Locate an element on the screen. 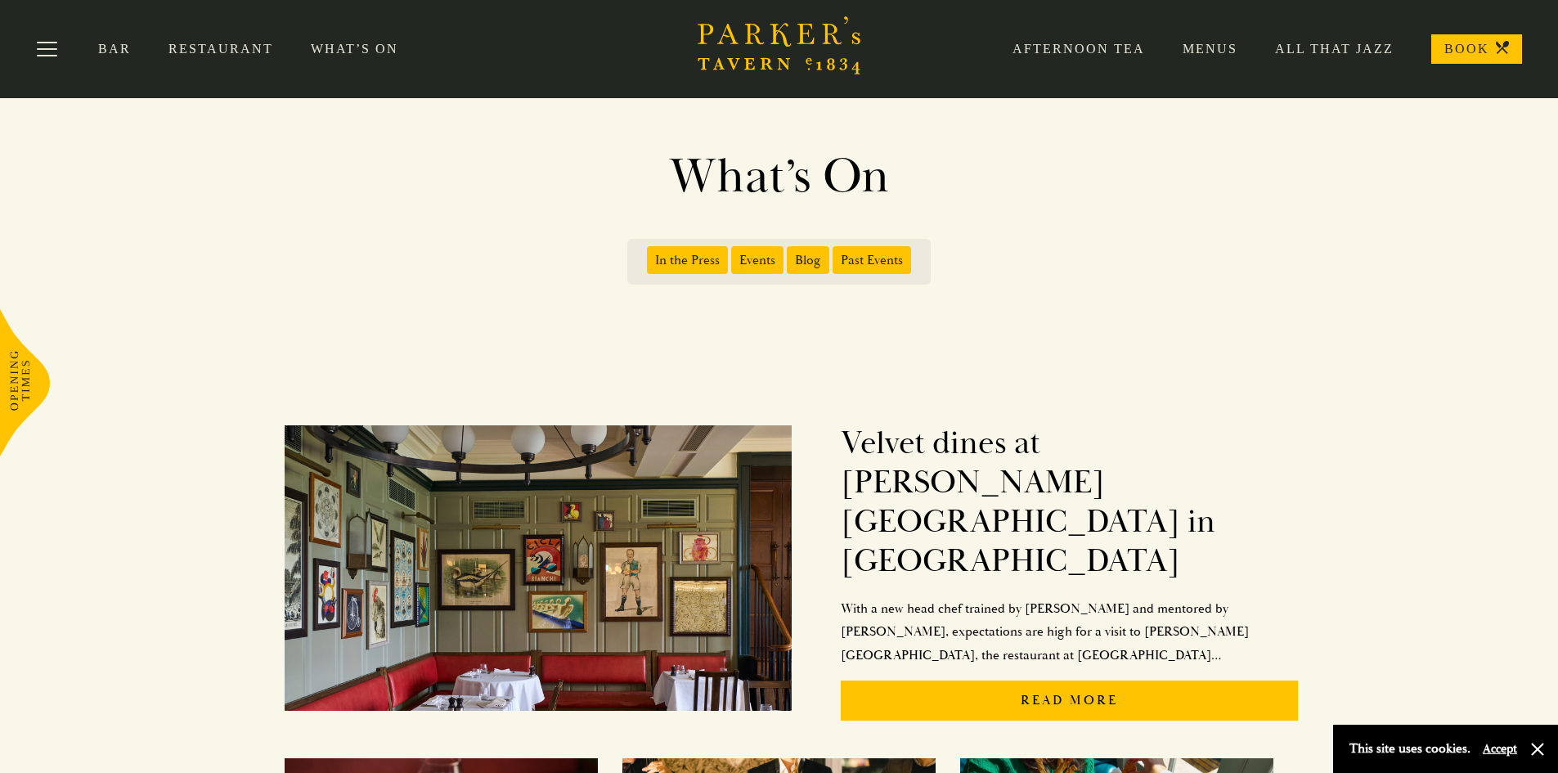 The height and width of the screenshot is (773, 1558). span: Events is located at coordinates (758, 260).